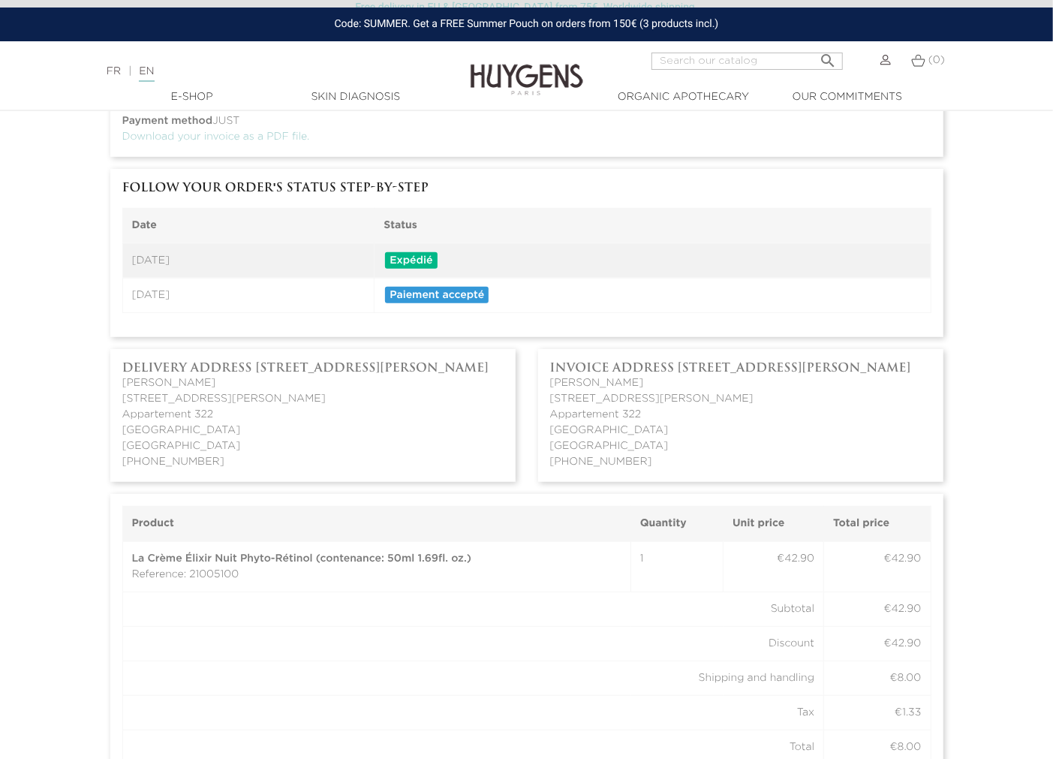 Image resolution: width=1053 pixels, height=759 pixels. What do you see at coordinates (684, 97) in the screenshot?
I see `a: Organic Apothecary` at bounding box center [684, 97].